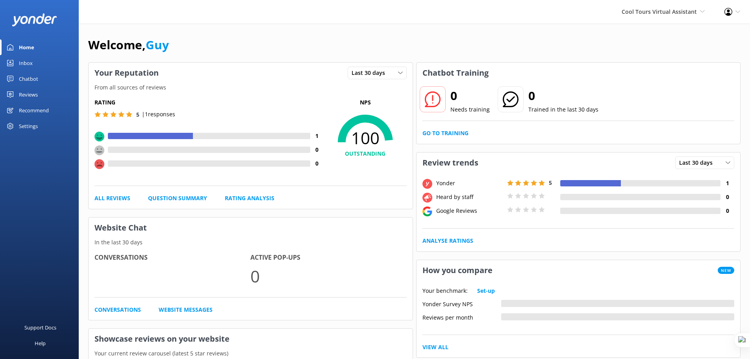 Image resolution: width=750 pixels, height=359 pixels. I want to click on p: Your current review carousel (latest 5 star reviews), so click(251, 353).